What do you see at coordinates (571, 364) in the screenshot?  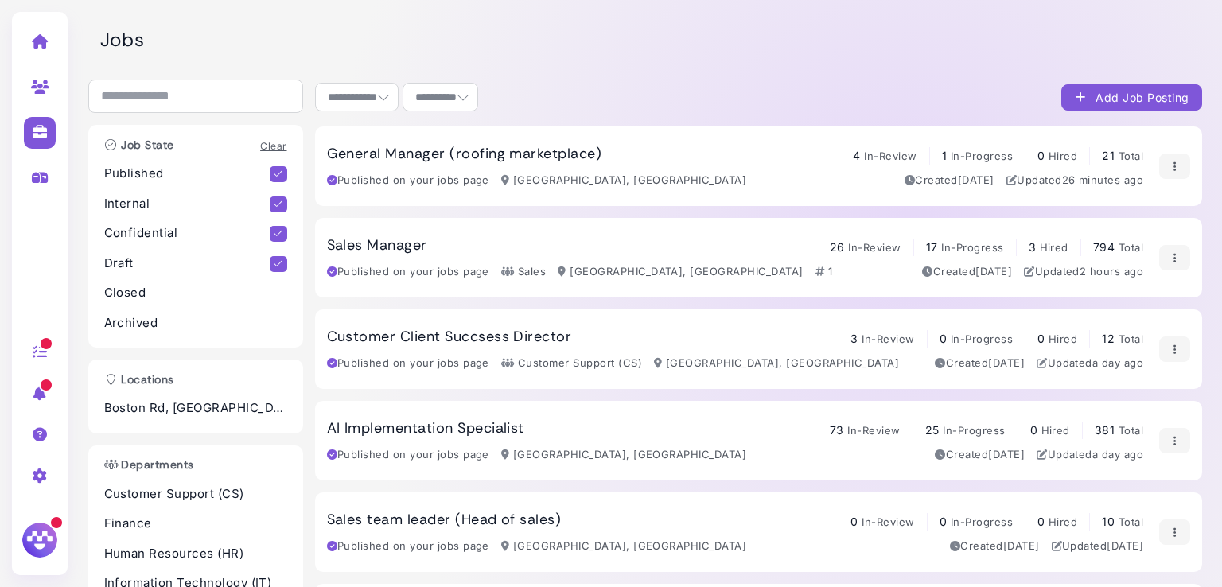 I see `div: Customer Support (CS)` at bounding box center [571, 364].